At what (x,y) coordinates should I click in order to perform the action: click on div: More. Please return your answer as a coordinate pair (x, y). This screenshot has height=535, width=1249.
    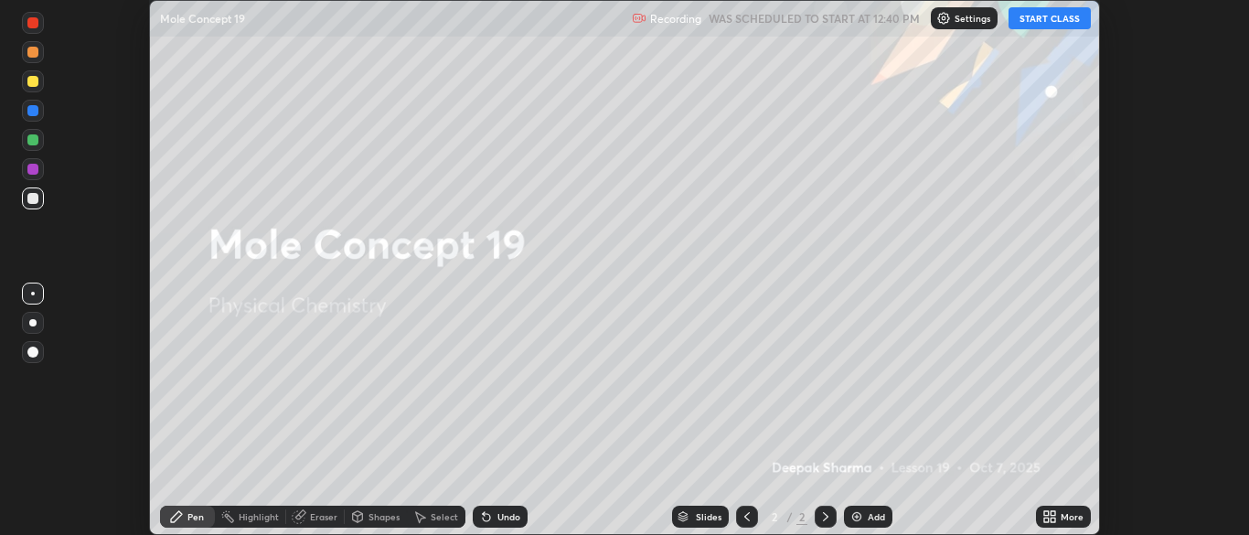
    Looking at the image, I should click on (1072, 517).